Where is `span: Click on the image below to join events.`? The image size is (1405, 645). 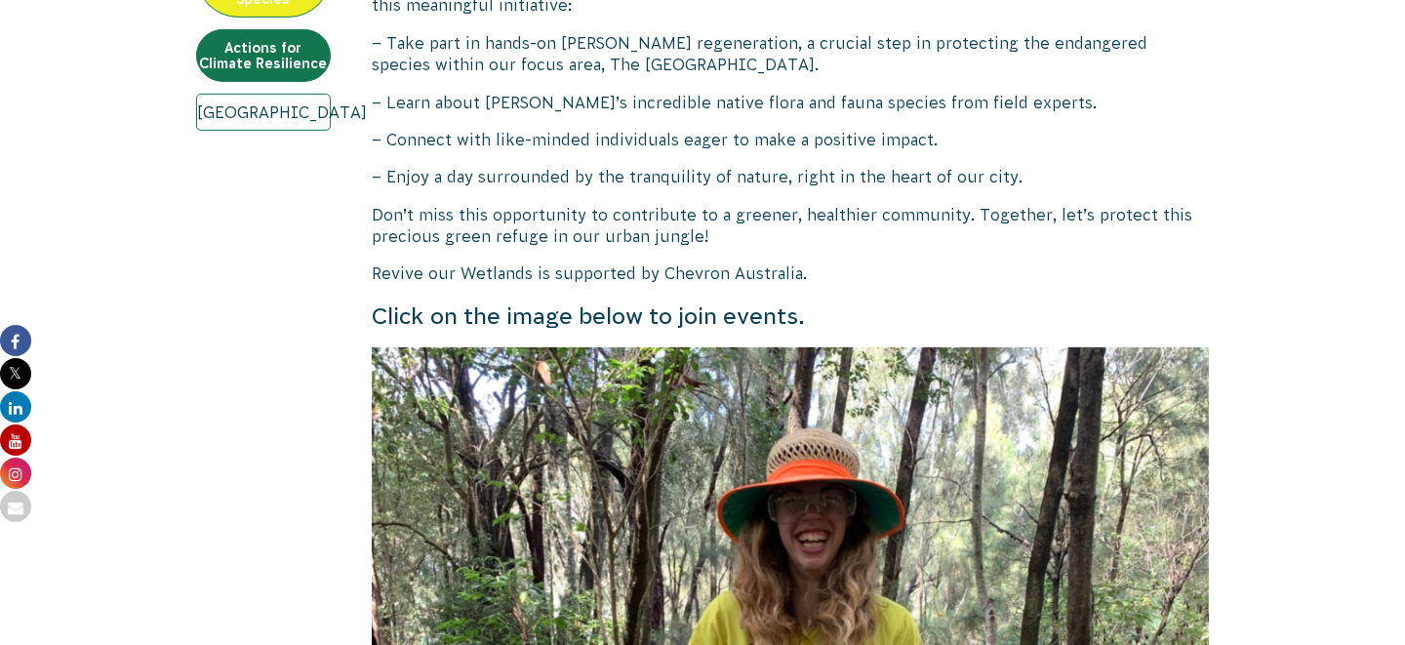 span: Click on the image below to join events. is located at coordinates (588, 316).